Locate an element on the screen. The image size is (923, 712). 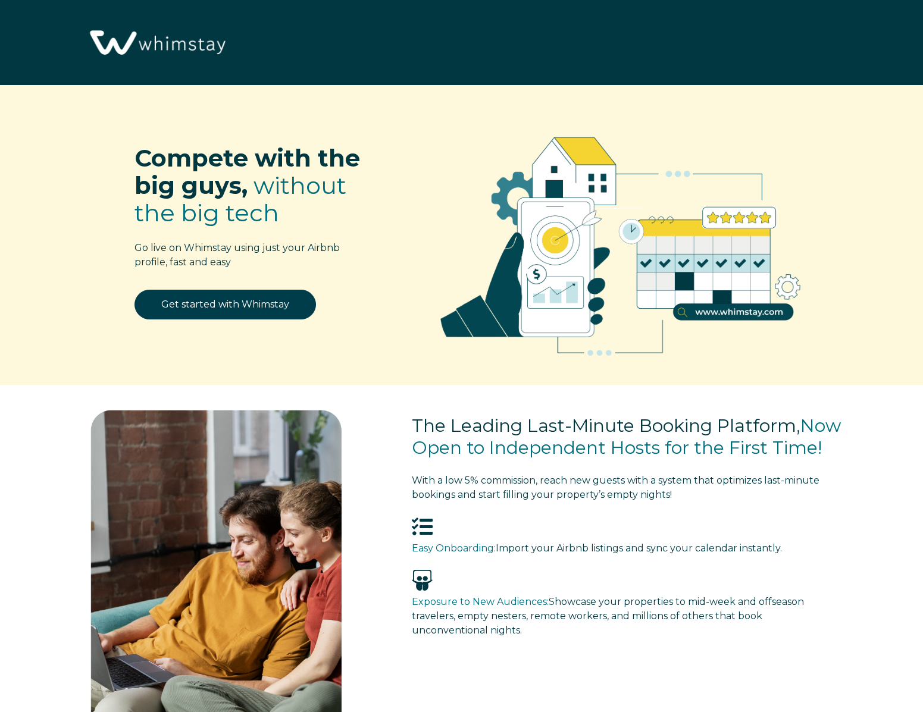
span: Showcase your properties to mid-week and offseason travelers, empty nesters, remote workers, and ... is located at coordinates (607, 616).